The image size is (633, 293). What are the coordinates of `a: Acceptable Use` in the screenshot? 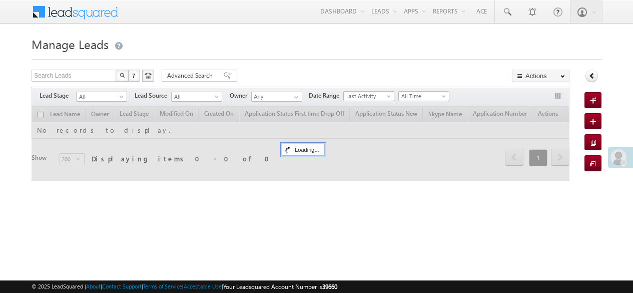 It's located at (203, 286).